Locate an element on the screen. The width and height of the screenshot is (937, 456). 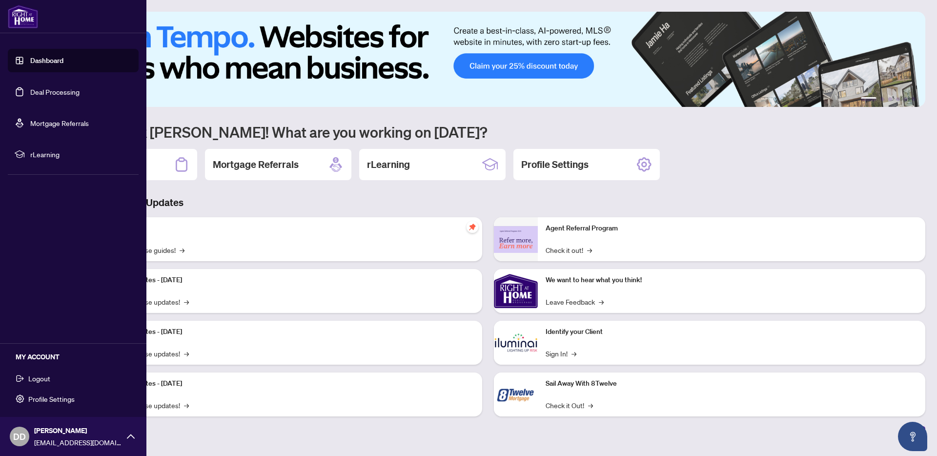
img: Sail Away With 8Twelve is located at coordinates (516, 394).